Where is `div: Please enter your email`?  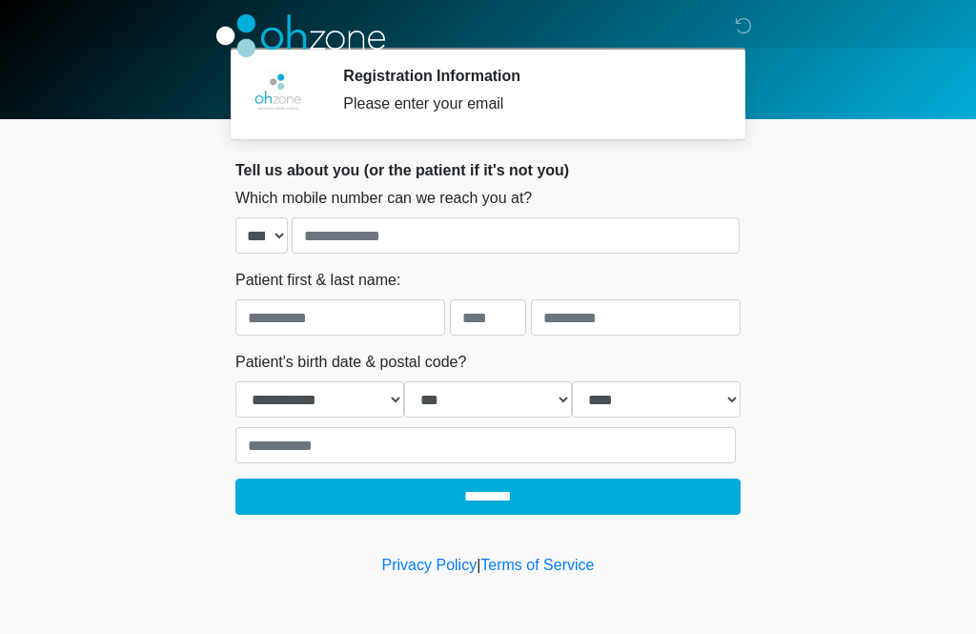
div: Please enter your email is located at coordinates (527, 104).